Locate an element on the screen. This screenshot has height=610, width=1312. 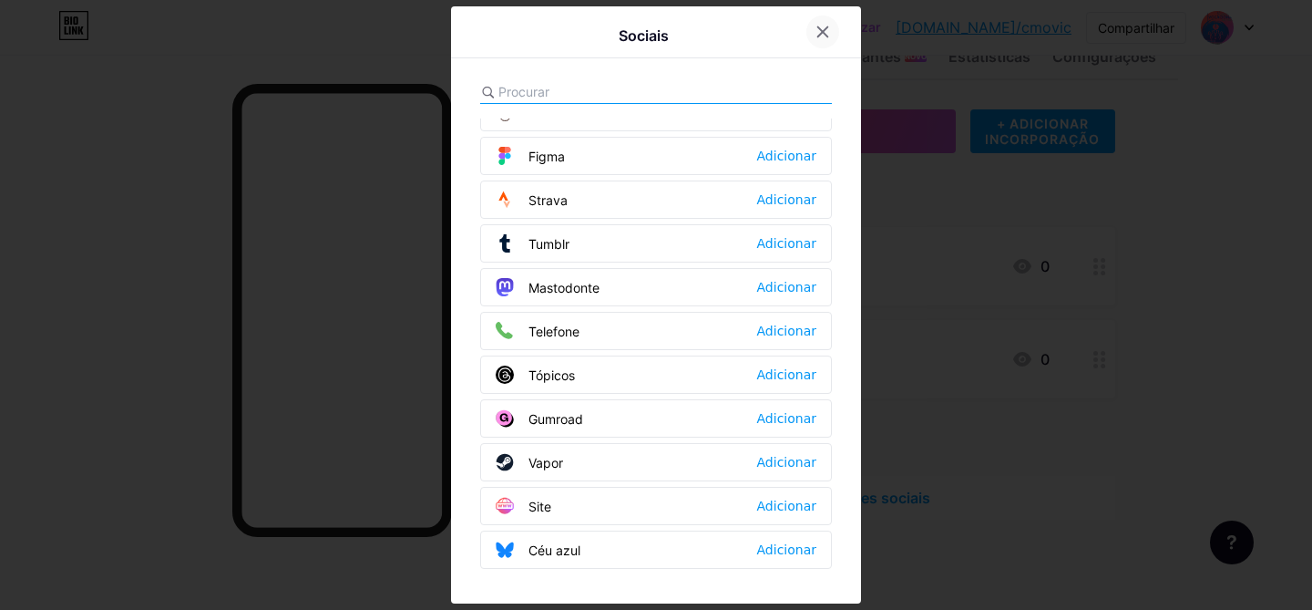
input: Procurar is located at coordinates (599, 91).